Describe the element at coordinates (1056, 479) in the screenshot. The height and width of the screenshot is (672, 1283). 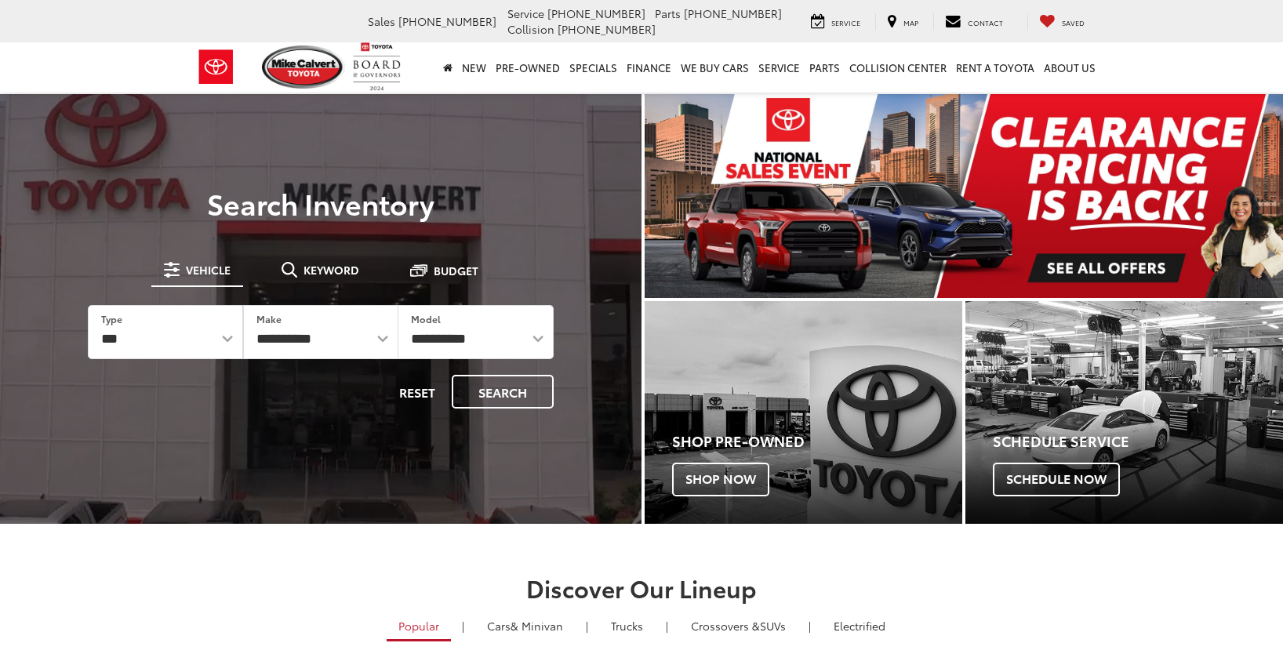
I see `span: Schedule Now` at that location.